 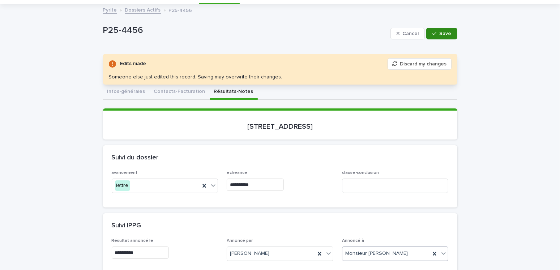 What do you see at coordinates (126, 92) in the screenshot?
I see `button: Infos-générales` at bounding box center [126, 92].